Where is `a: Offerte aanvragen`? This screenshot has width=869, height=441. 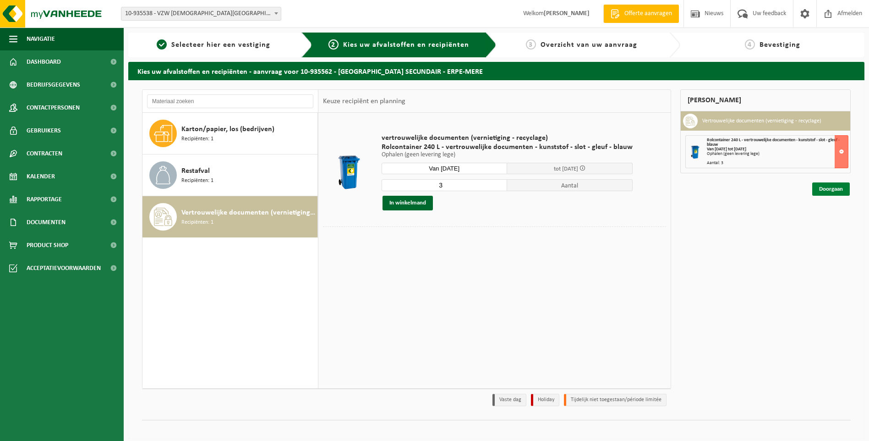 a: Offerte aanvragen is located at coordinates (641, 14).